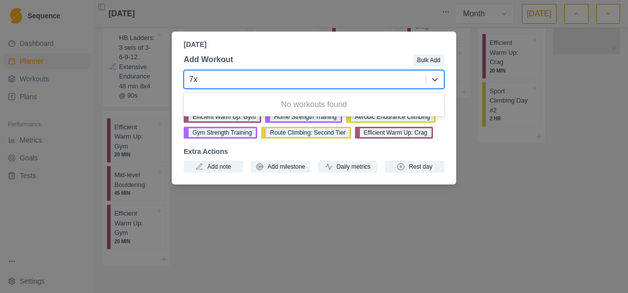 The width and height of the screenshot is (628, 293). What do you see at coordinates (281, 167) in the screenshot?
I see `button: Add milestone` at bounding box center [281, 167].